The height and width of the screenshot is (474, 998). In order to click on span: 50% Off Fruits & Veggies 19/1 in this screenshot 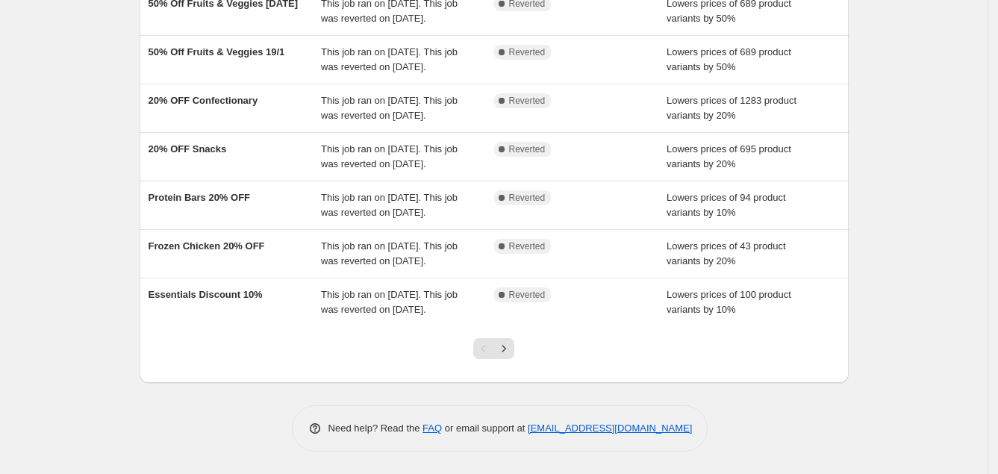, I will do `click(217, 52)`.